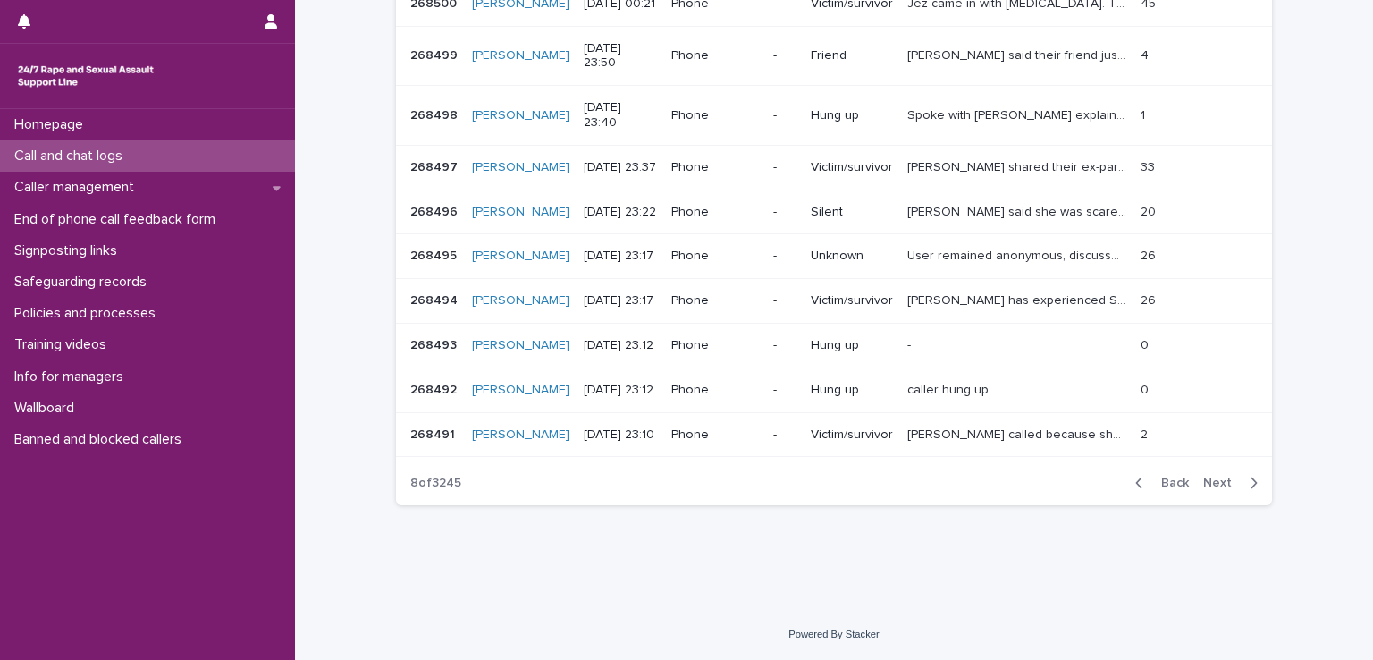 Image resolution: width=1373 pixels, height=660 pixels. I want to click on p: Training videos, so click(63, 344).